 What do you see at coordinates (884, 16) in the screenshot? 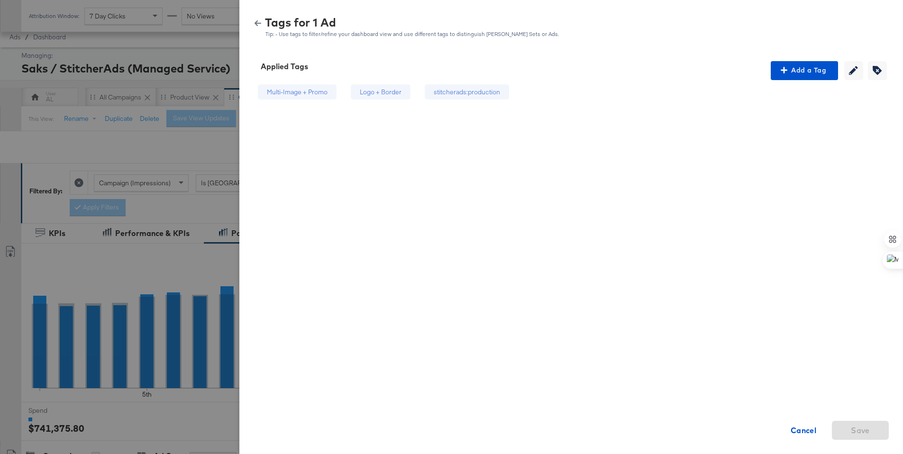
I see `button: Close` at bounding box center [884, 16].